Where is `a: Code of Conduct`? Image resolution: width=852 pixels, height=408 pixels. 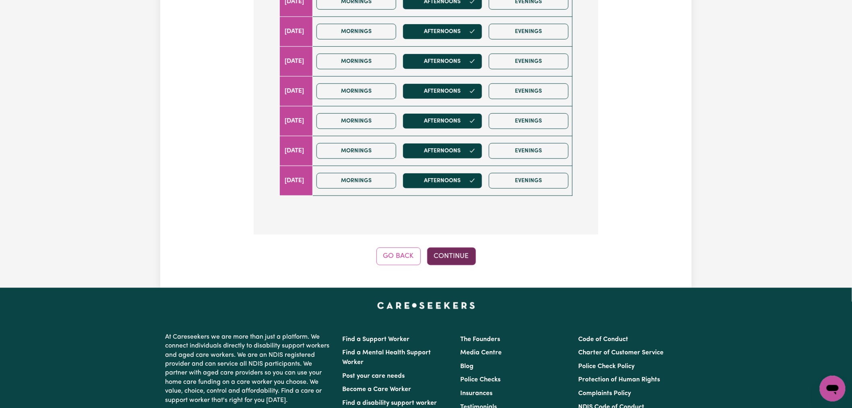
a: Code of Conduct is located at coordinates (604, 340).